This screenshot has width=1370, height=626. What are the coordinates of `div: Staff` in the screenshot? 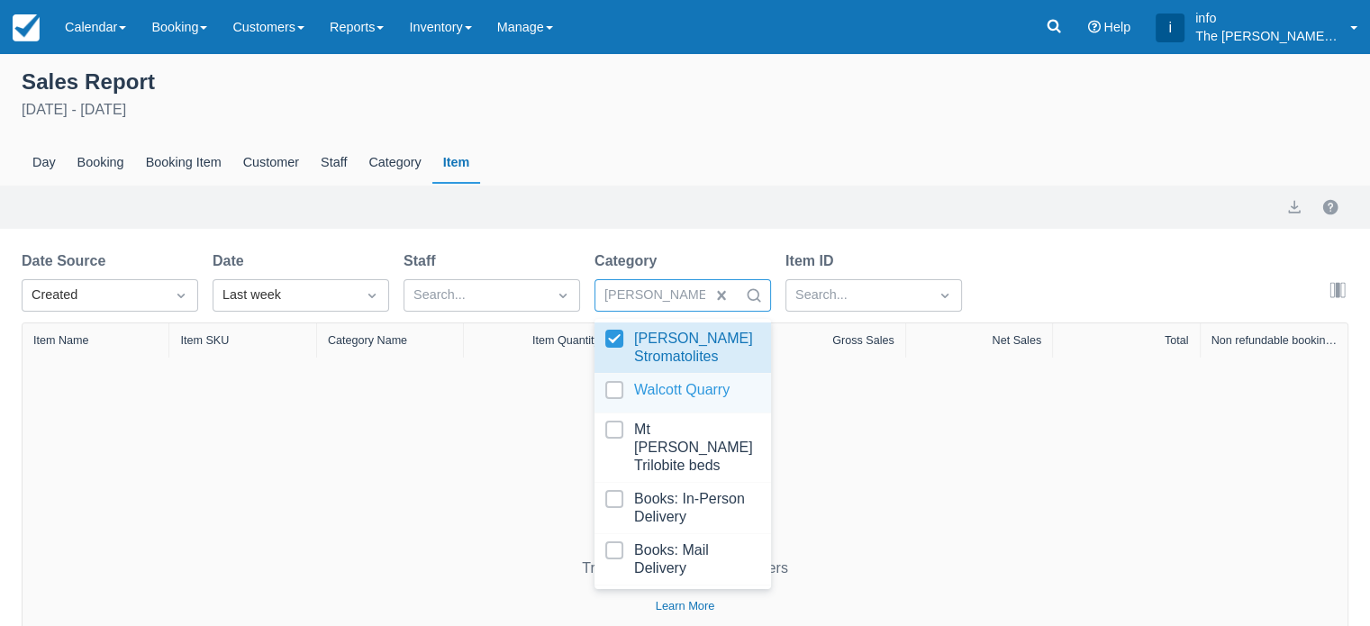 It's located at (333, 163).